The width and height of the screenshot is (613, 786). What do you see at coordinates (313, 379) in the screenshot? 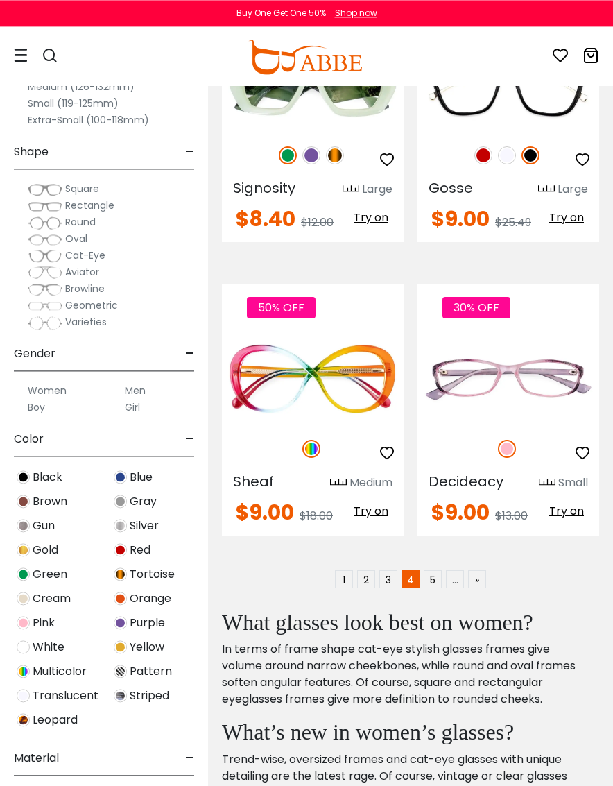
I see `a: Multicolor Sheaf - TR ,Universal Bridge Fit` at bounding box center [313, 379].